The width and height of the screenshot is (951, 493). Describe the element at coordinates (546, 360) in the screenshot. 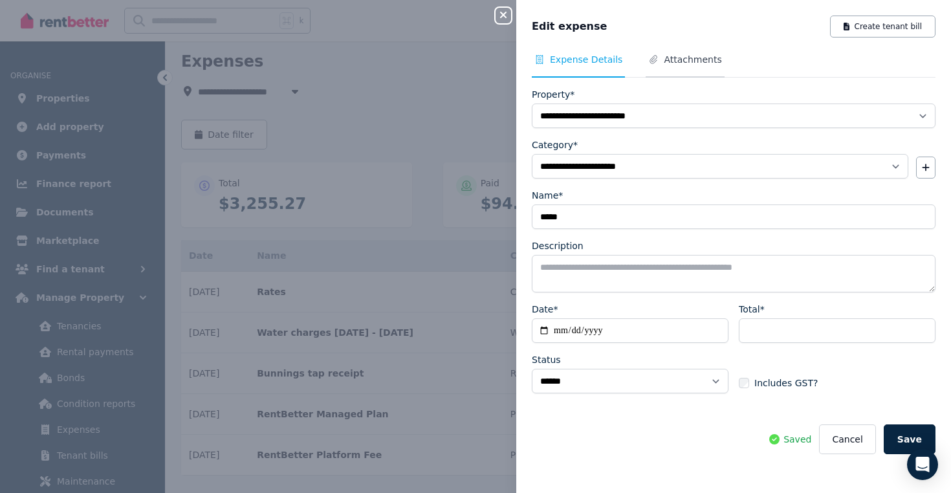

I see `label: Status` at that location.